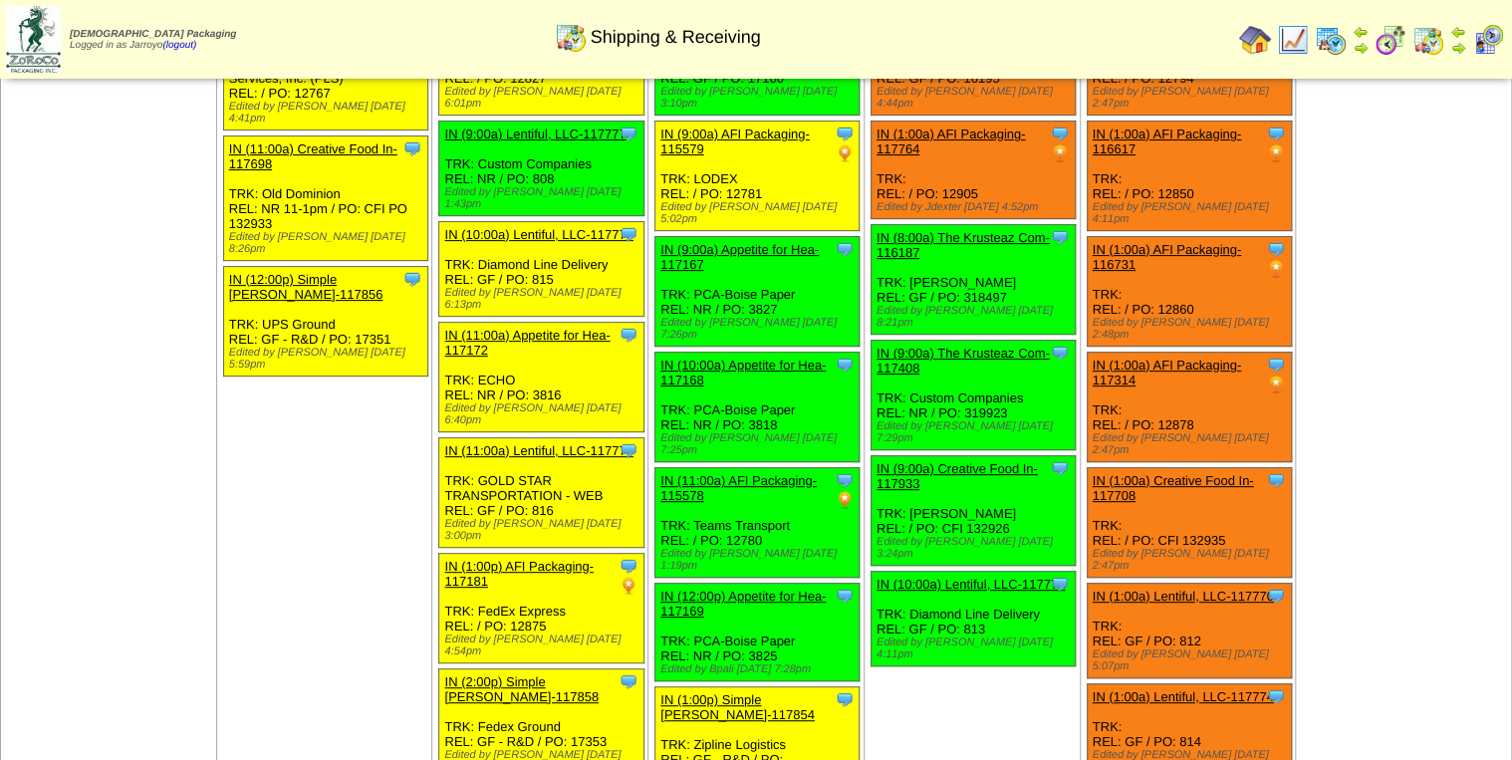 This screenshot has height=760, width=1512. Describe the element at coordinates (1391, 40) in the screenshot. I see `img: calendarblend.gif` at that location.